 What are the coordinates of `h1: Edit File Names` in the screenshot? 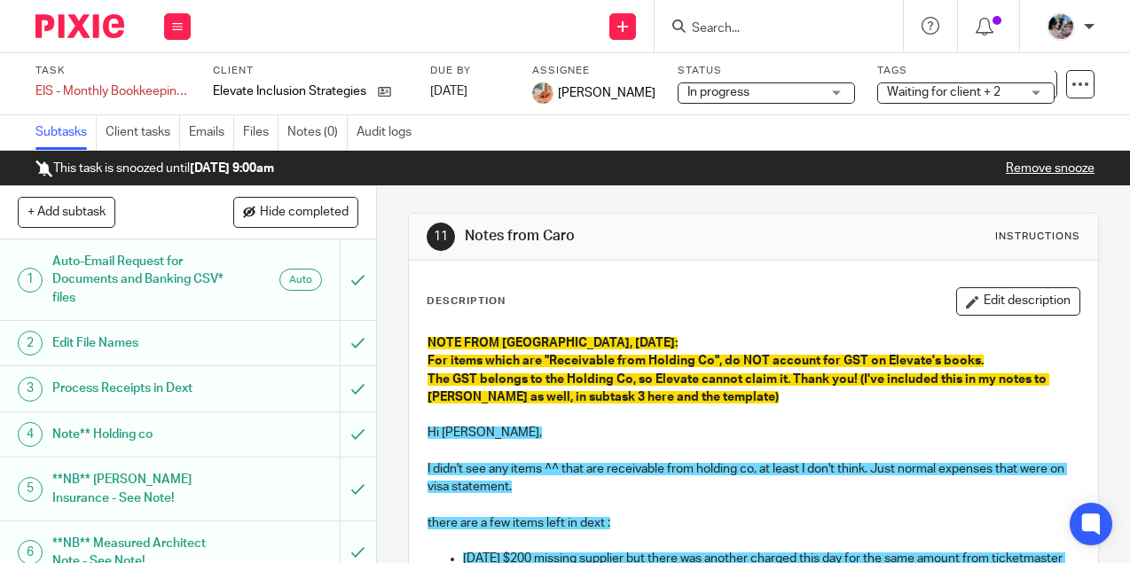 It's located at (142, 343).